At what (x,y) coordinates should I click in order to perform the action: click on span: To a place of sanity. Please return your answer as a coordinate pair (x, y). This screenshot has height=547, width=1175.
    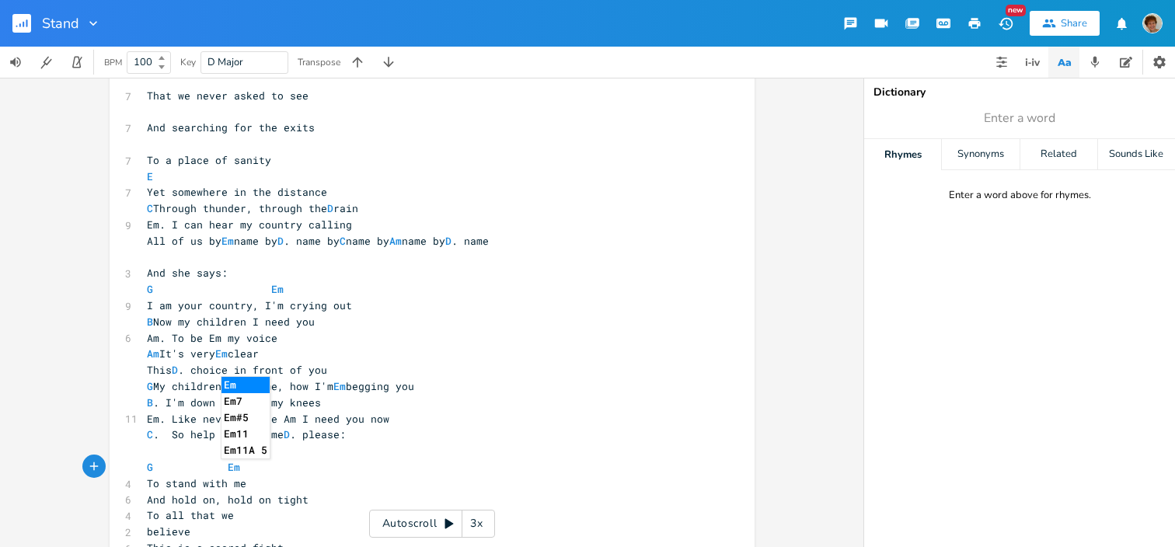
    Looking at the image, I should click on (209, 160).